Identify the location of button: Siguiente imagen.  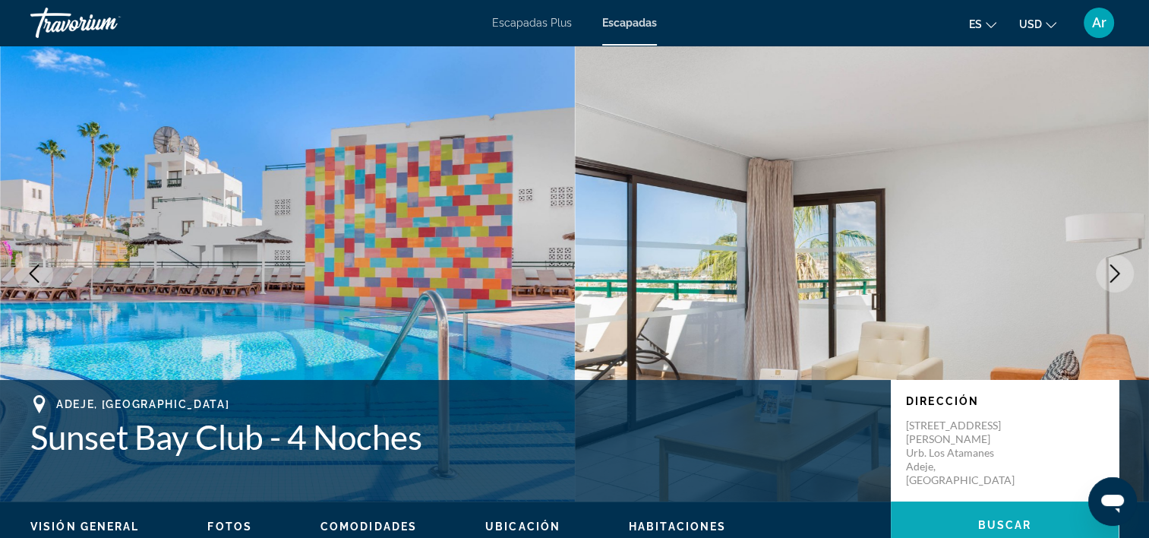
(1115, 273).